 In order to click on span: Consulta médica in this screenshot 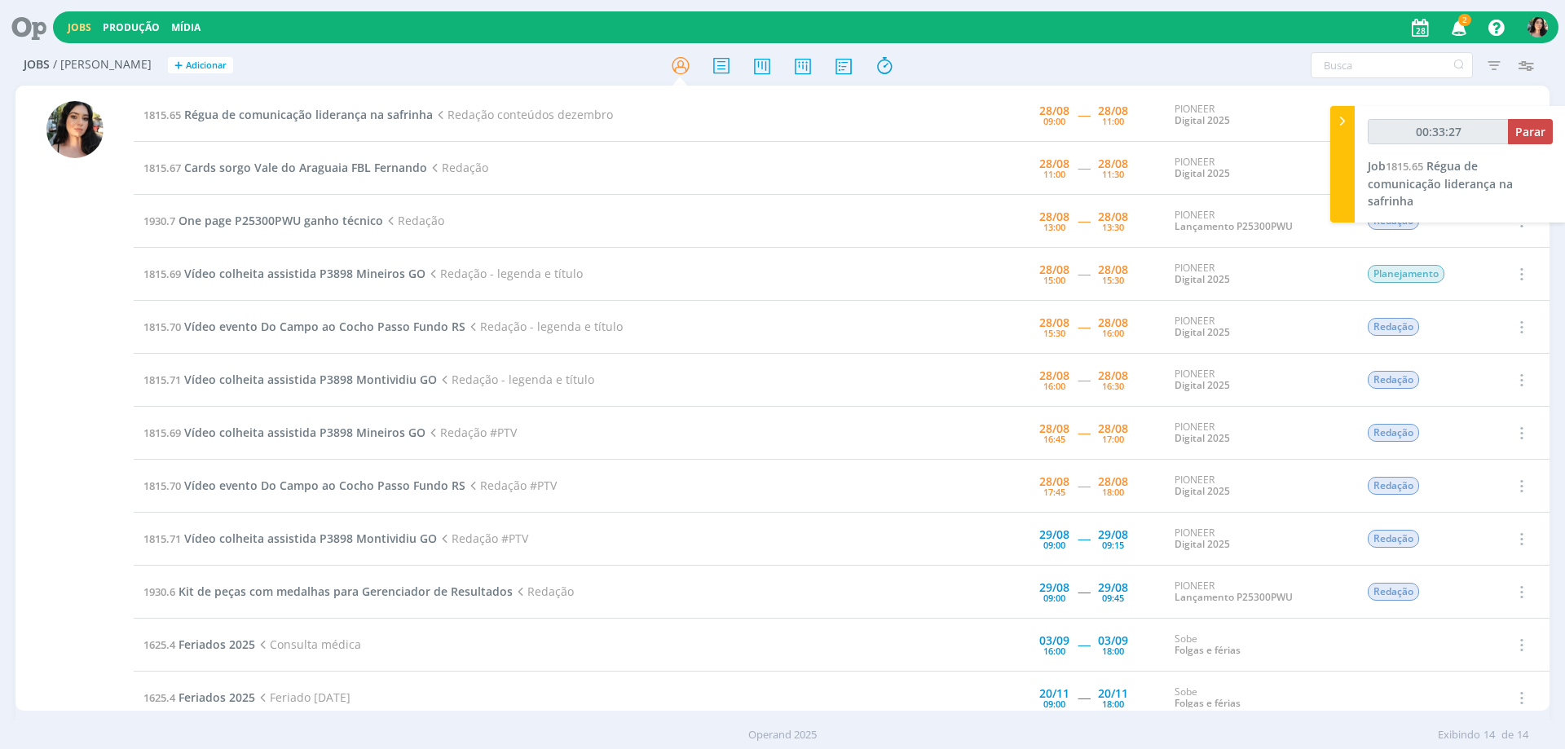, I will do `click(308, 644)`.